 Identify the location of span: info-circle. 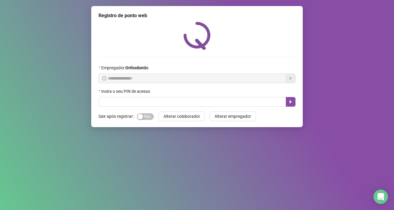
(104, 79).